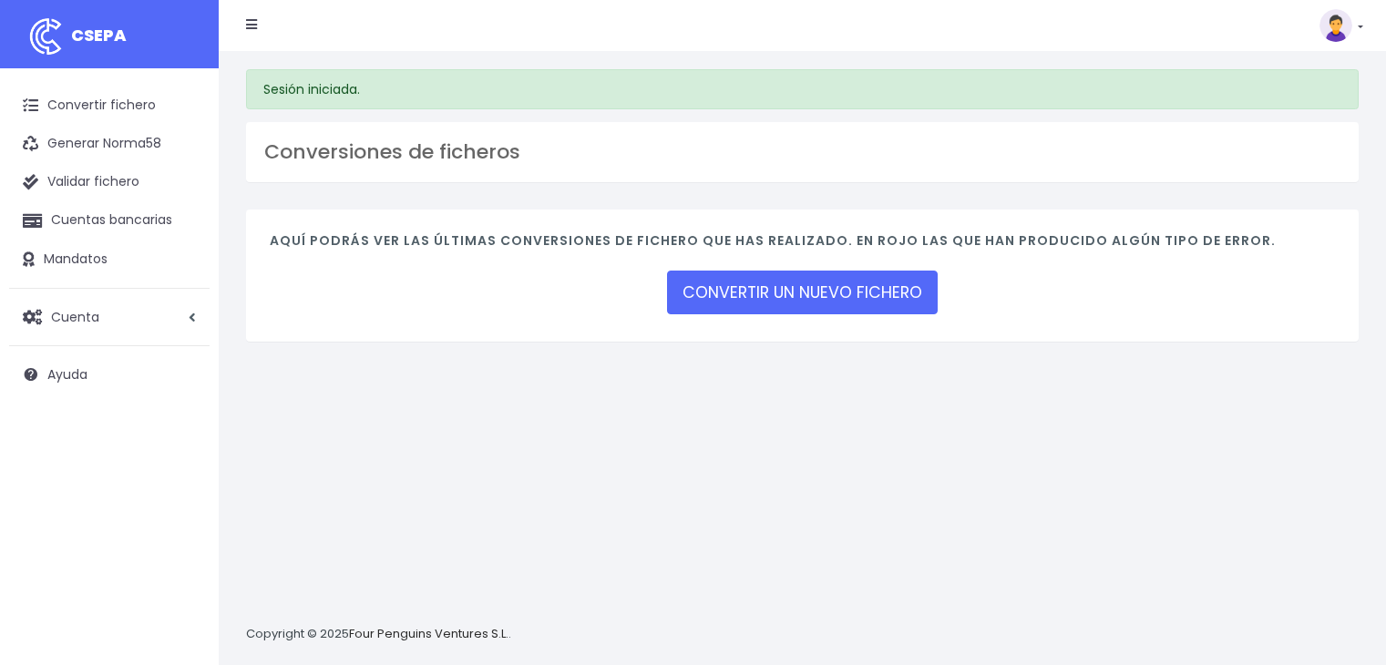 The width and height of the screenshot is (1386, 665). Describe the element at coordinates (802, 152) in the screenshot. I see `h3: Conversiones de ficheros` at that location.